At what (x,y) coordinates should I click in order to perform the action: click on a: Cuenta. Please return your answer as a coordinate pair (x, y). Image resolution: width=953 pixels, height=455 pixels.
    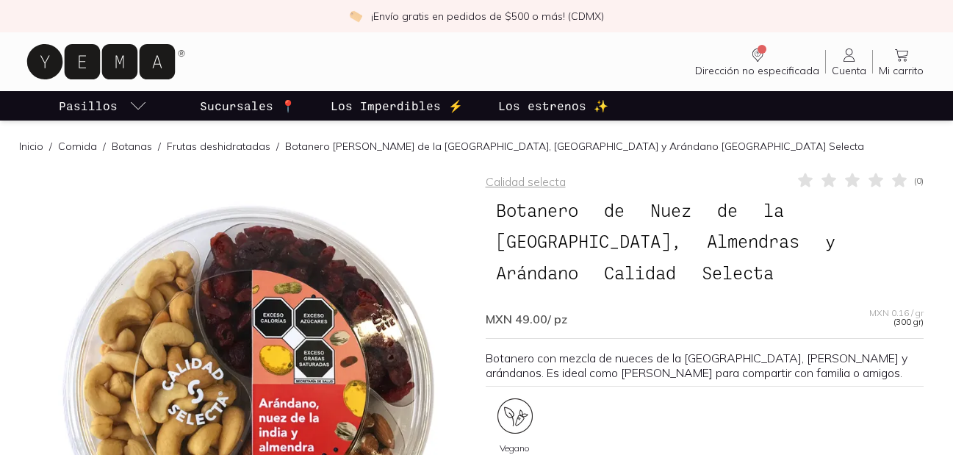
    Looking at the image, I should click on (849, 62).